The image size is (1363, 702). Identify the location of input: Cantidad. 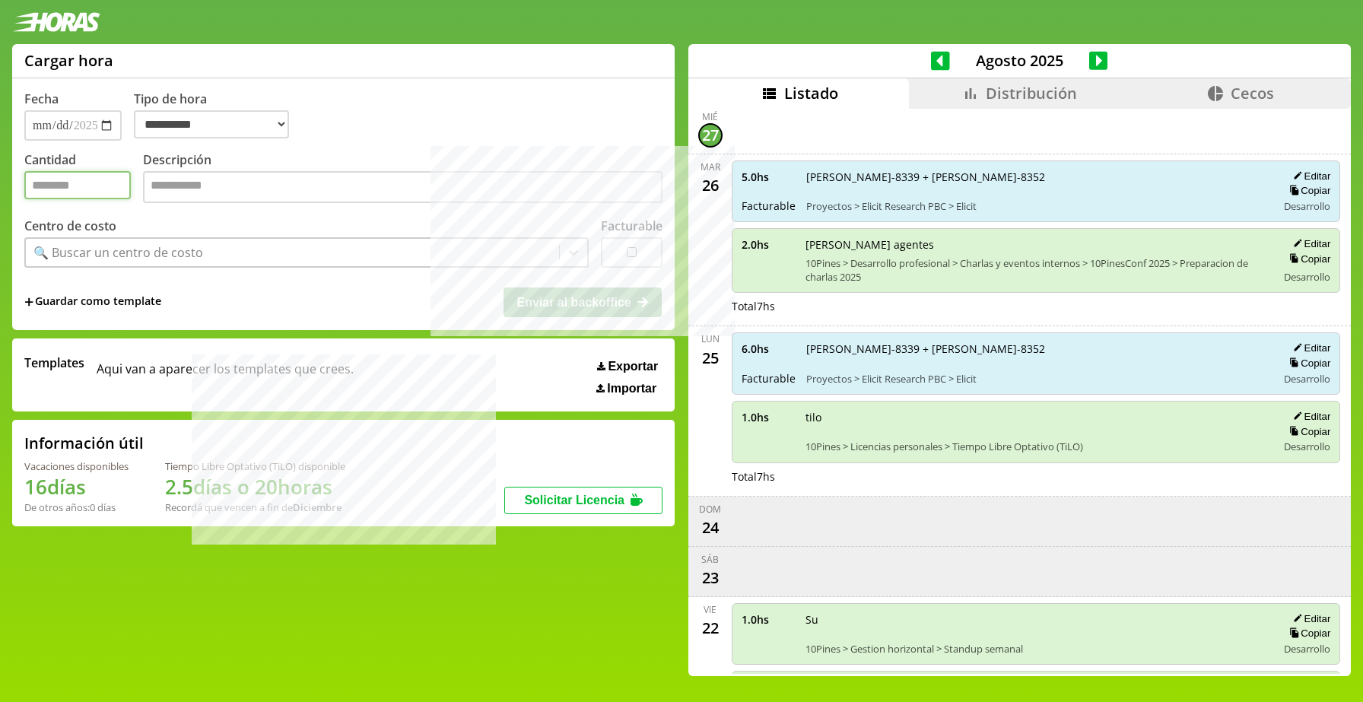
(78, 185).